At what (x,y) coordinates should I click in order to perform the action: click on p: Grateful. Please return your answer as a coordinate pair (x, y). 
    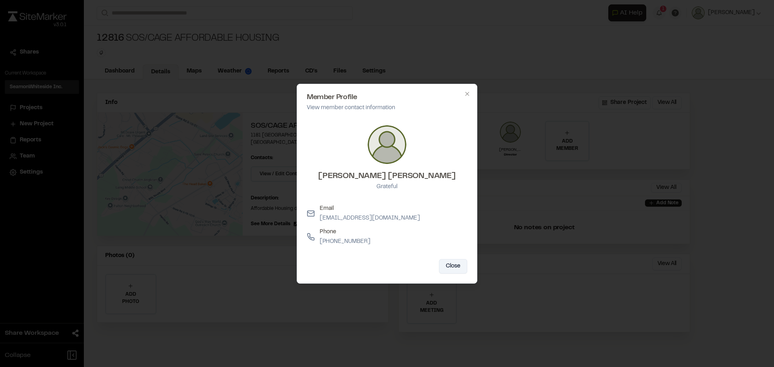
    Looking at the image, I should click on (387, 187).